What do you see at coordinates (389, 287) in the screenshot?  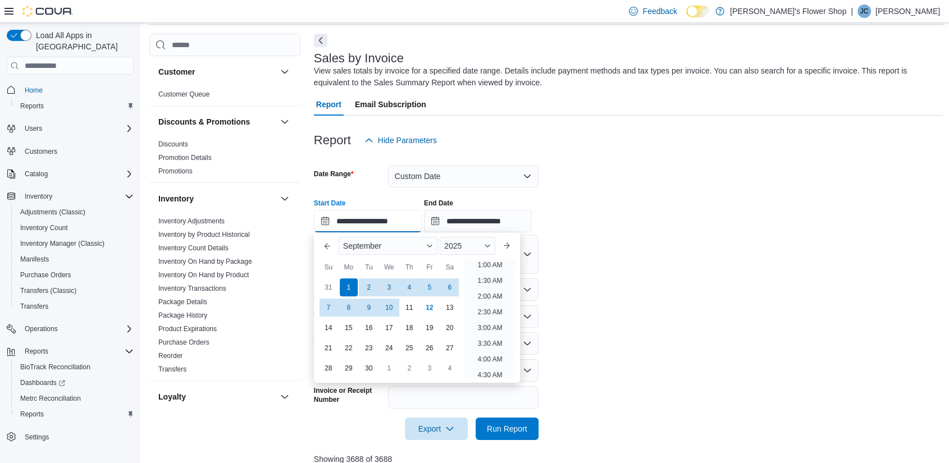 I see `div: day-3` at bounding box center [389, 287].